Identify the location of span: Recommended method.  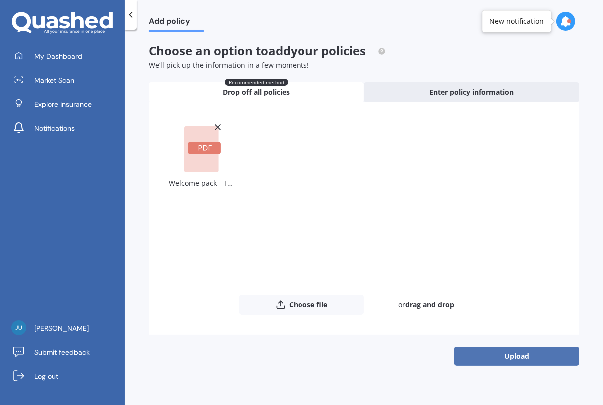
(256, 82).